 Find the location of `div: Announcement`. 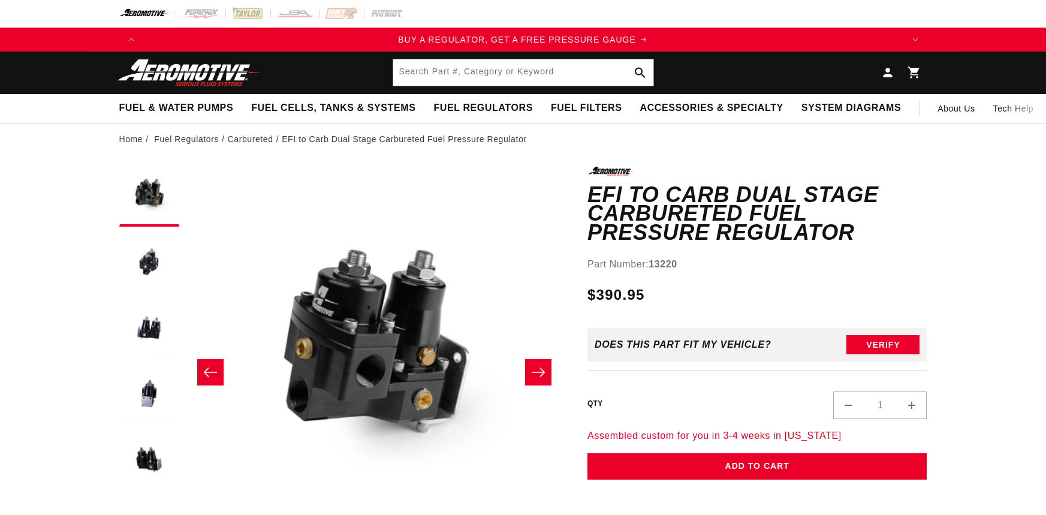

div: Announcement is located at coordinates (523, 40).